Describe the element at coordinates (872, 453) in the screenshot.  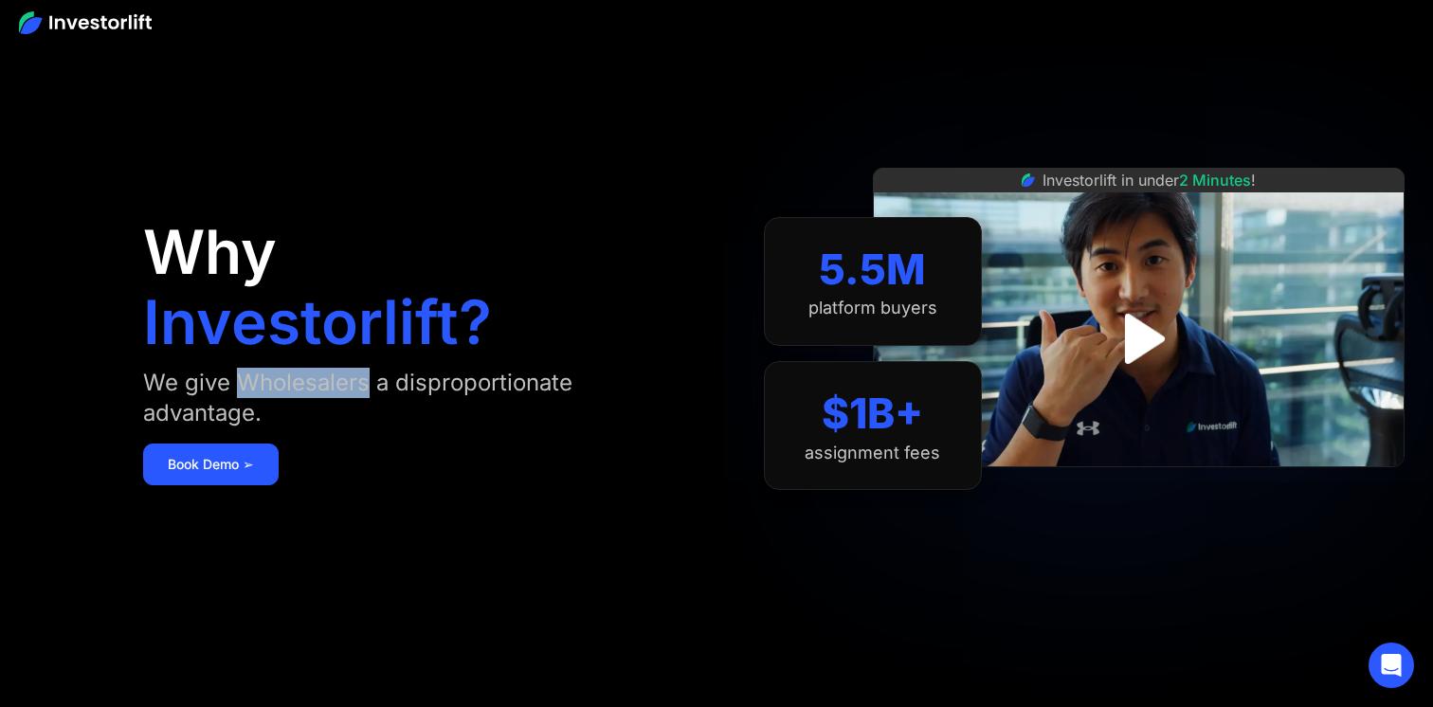
I see `div: assignment fees` at that location.